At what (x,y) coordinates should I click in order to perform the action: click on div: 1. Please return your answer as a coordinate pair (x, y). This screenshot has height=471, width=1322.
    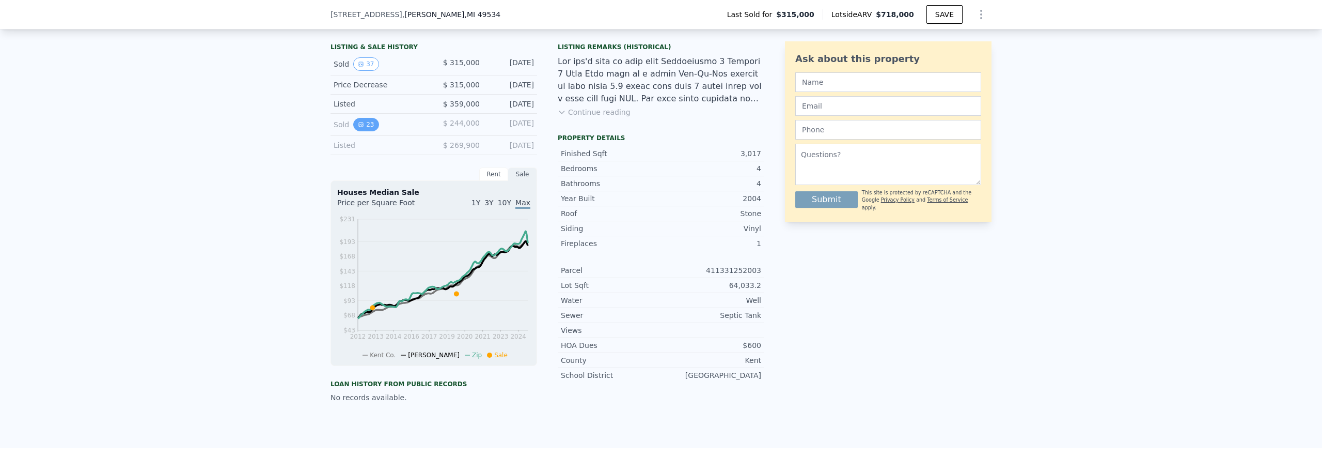
    Looking at the image, I should click on (711, 243).